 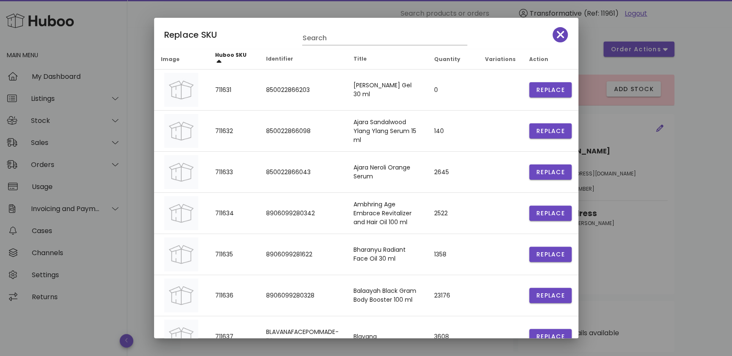 What do you see at coordinates (500, 59) in the screenshot?
I see `span: Variations` at bounding box center [500, 59].